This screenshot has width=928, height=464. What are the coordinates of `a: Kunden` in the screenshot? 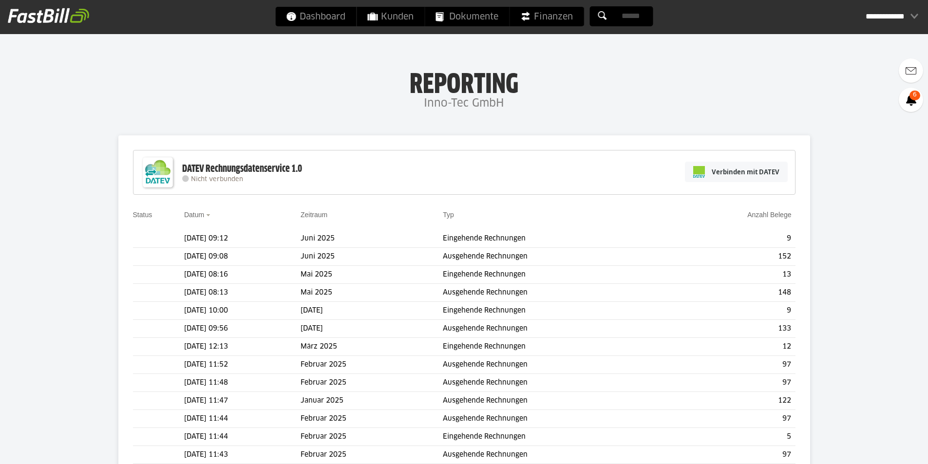 It's located at (390, 17).